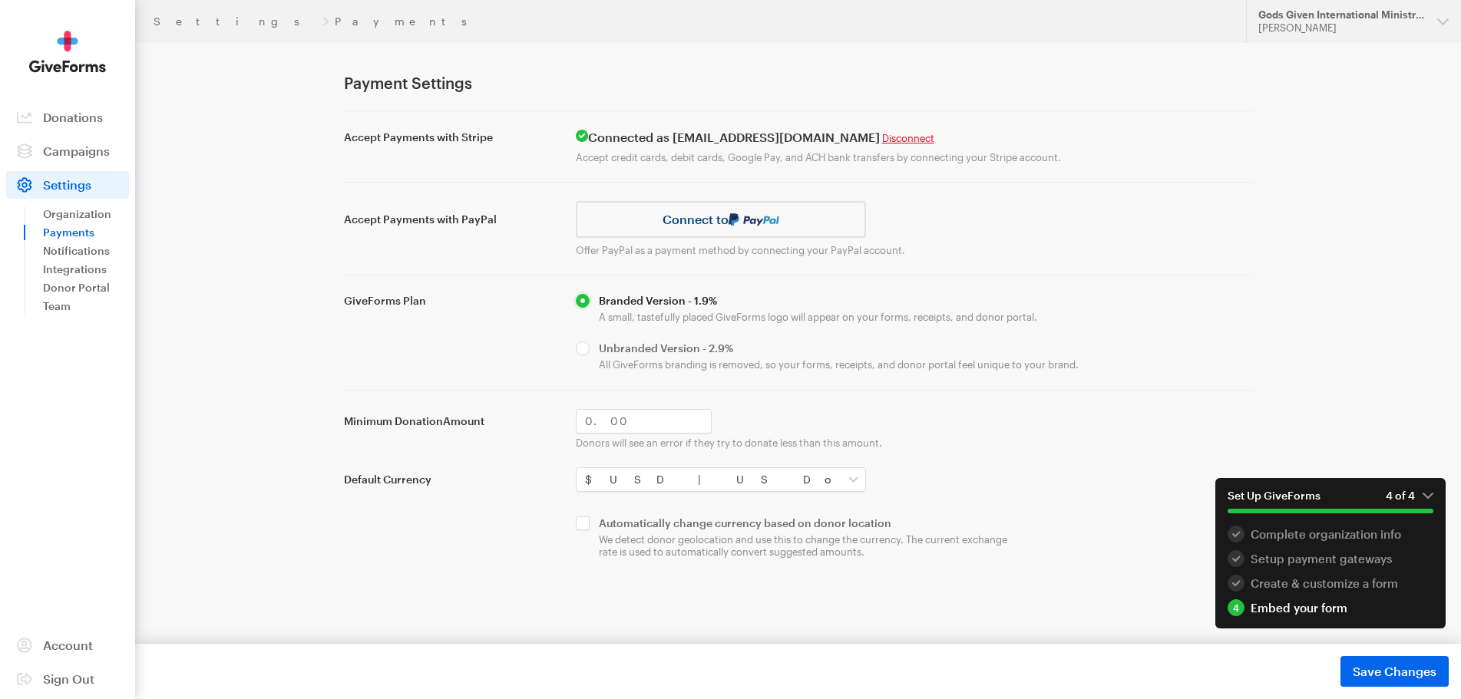 This screenshot has width=1461, height=699. Describe the element at coordinates (68, 151) in the screenshot. I see `a: Campaigns` at that location.